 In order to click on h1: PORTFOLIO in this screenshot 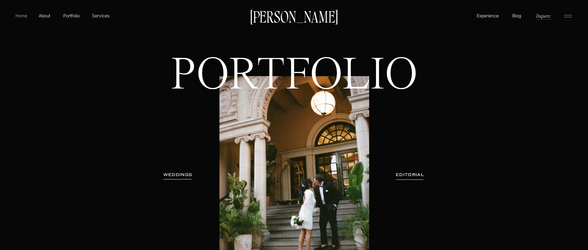, I will do `click(294, 97)`.